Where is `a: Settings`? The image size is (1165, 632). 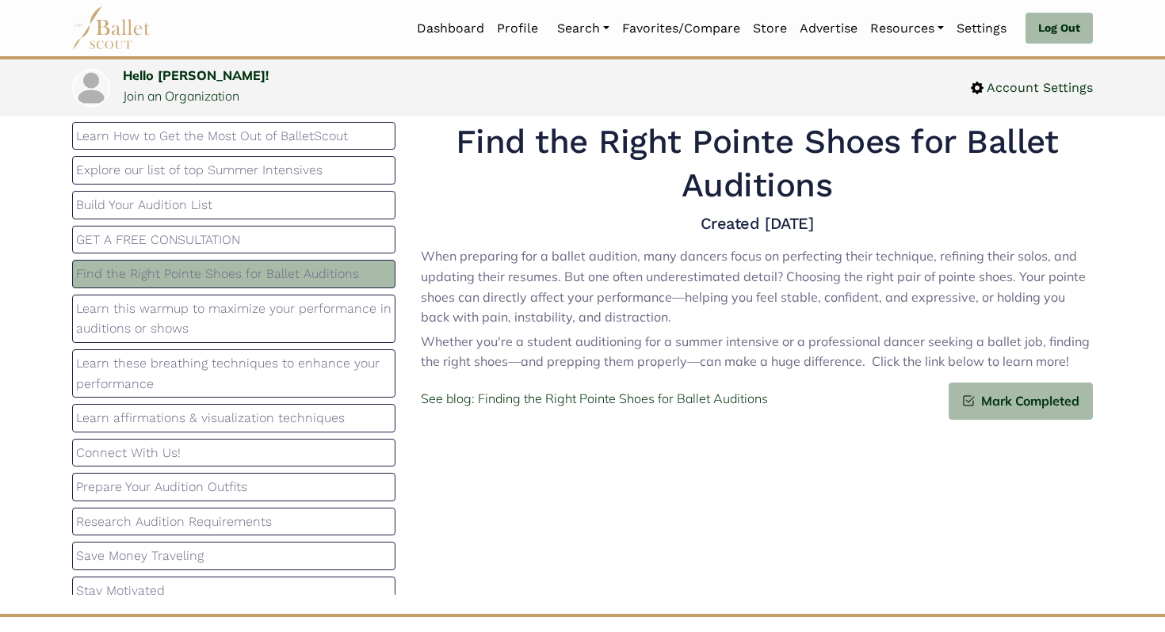 a: Settings is located at coordinates (981, 29).